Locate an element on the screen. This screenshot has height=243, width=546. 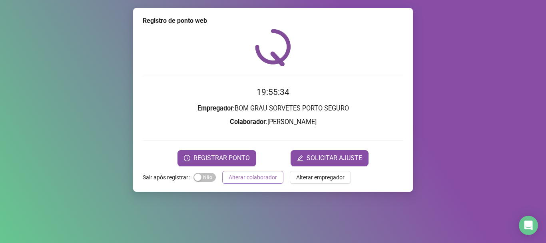
strong: Empregador is located at coordinates (215, 108).